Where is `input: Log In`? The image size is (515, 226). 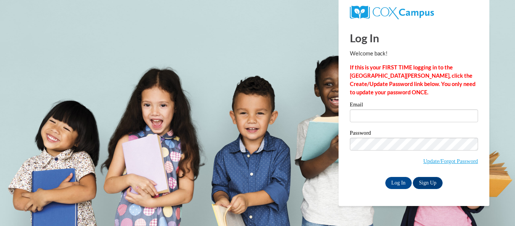 input: Log In is located at coordinates (398, 183).